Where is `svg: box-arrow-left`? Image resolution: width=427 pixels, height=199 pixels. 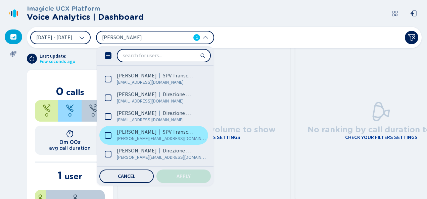
svg: box-arrow-left is located at coordinates (414, 13).